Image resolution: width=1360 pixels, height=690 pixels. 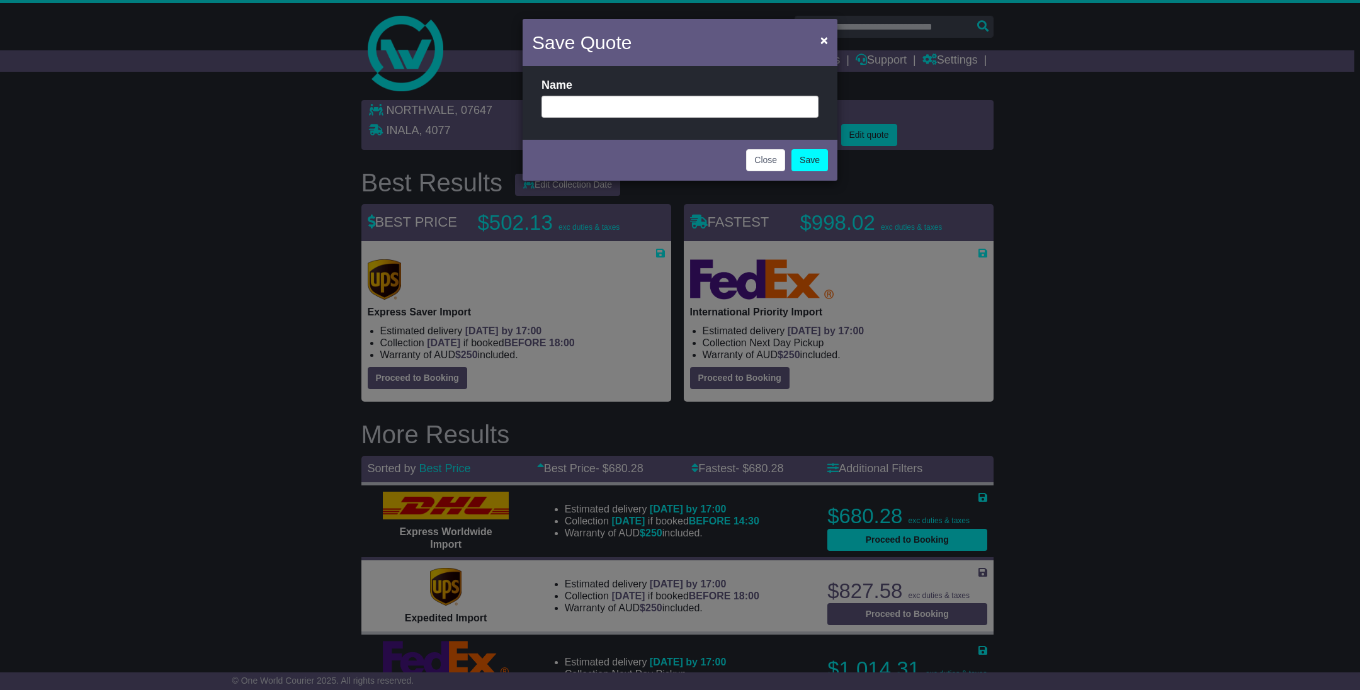 What do you see at coordinates (556, 86) in the screenshot?
I see `label: Name` at bounding box center [556, 86].